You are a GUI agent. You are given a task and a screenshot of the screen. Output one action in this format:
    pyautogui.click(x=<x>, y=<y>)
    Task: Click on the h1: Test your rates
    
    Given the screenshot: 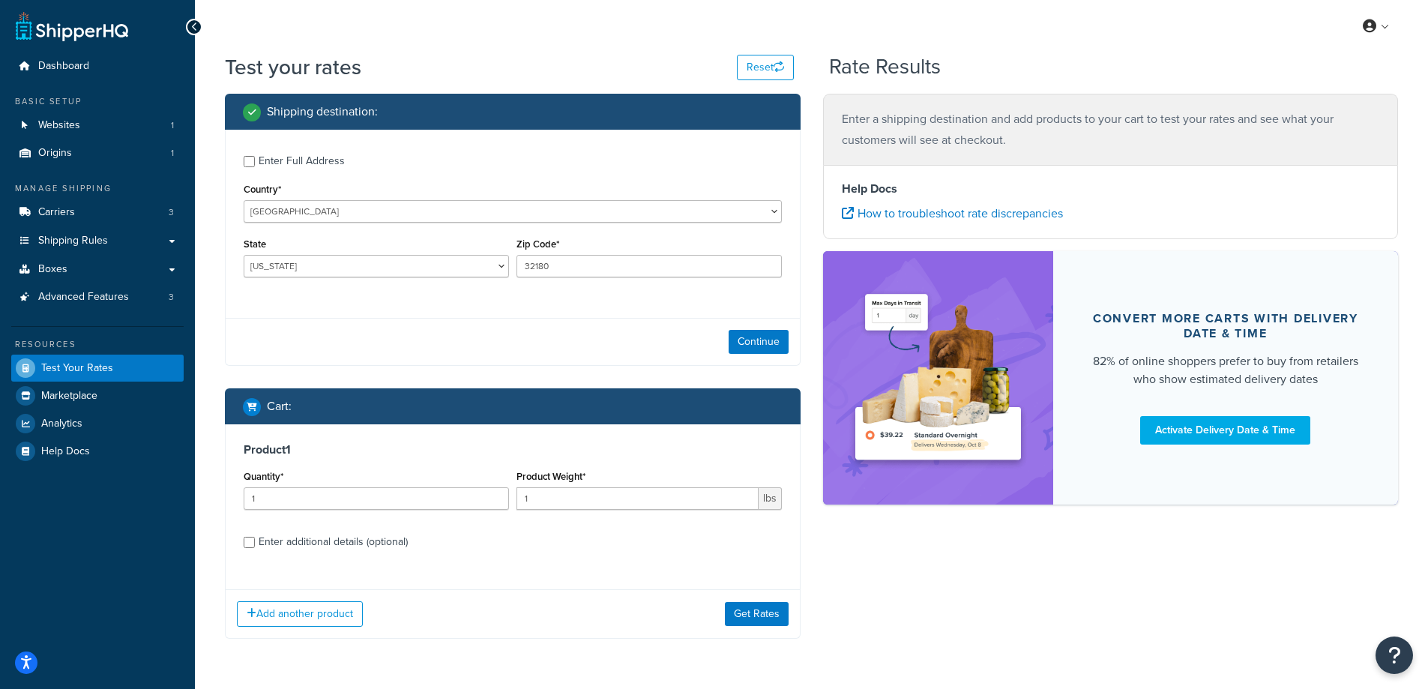 What is the action you would take?
    pyautogui.click(x=293, y=67)
    